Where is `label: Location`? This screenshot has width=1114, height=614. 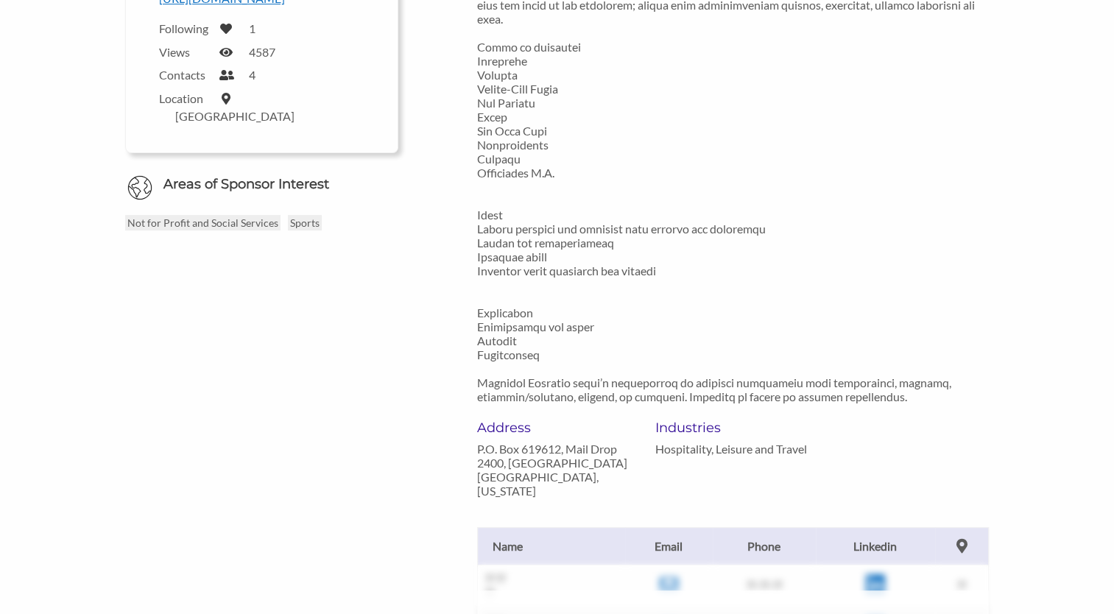 label: Location is located at coordinates (185, 98).